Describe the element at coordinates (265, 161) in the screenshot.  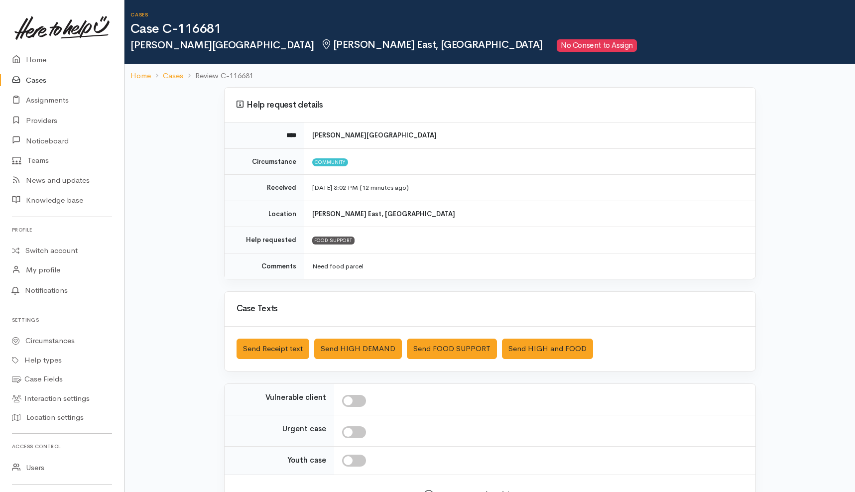
I see `td: Circumstance` at that location.